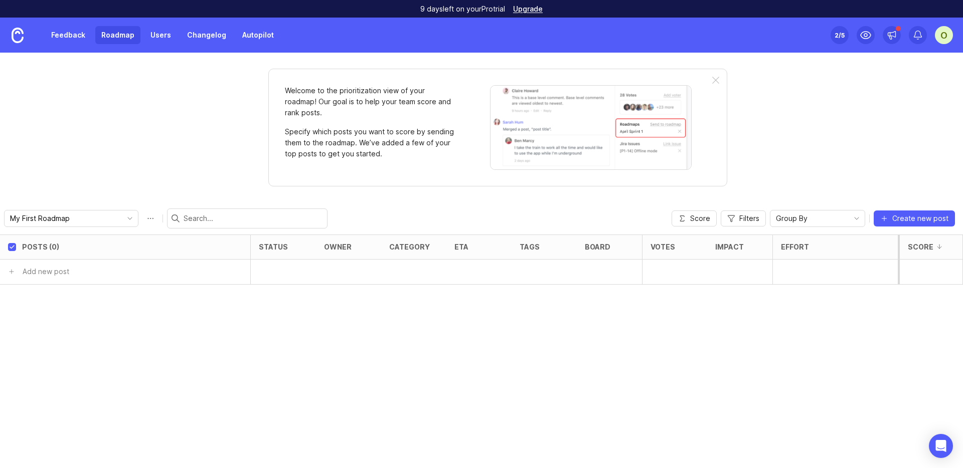 This screenshot has width=963, height=468. Describe the element at coordinates (160, 35) in the screenshot. I see `a: Users` at that location.